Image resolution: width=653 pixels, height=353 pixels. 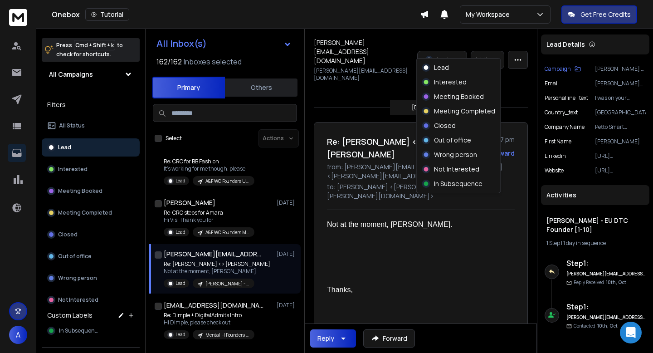 What do you see at coordinates (566, 98) in the screenshot?
I see `p: personalline_text` at bounding box center [566, 98].